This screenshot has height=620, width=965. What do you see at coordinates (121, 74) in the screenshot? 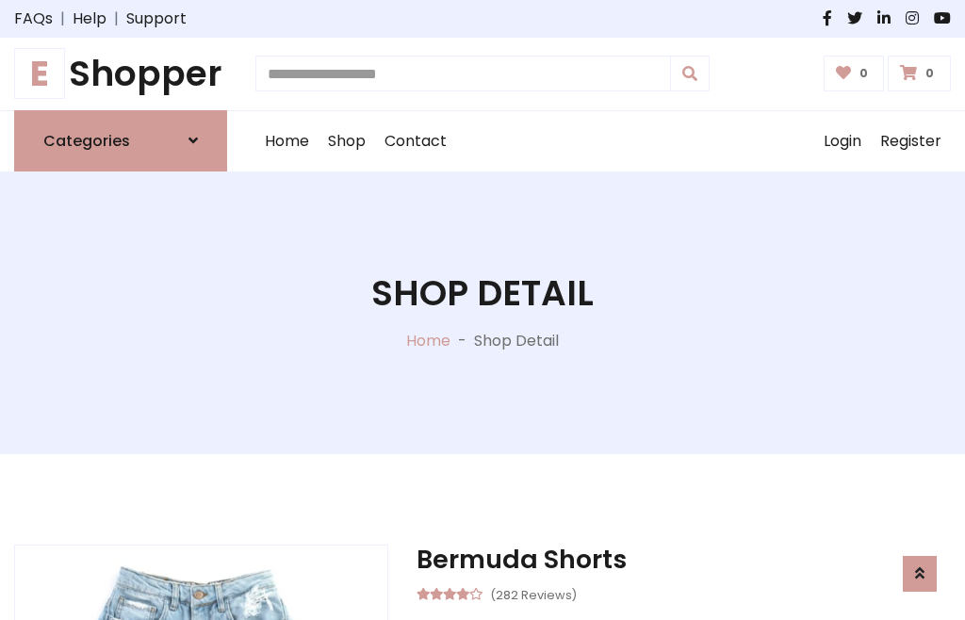
I see `h1: Shopper` at bounding box center [121, 74].